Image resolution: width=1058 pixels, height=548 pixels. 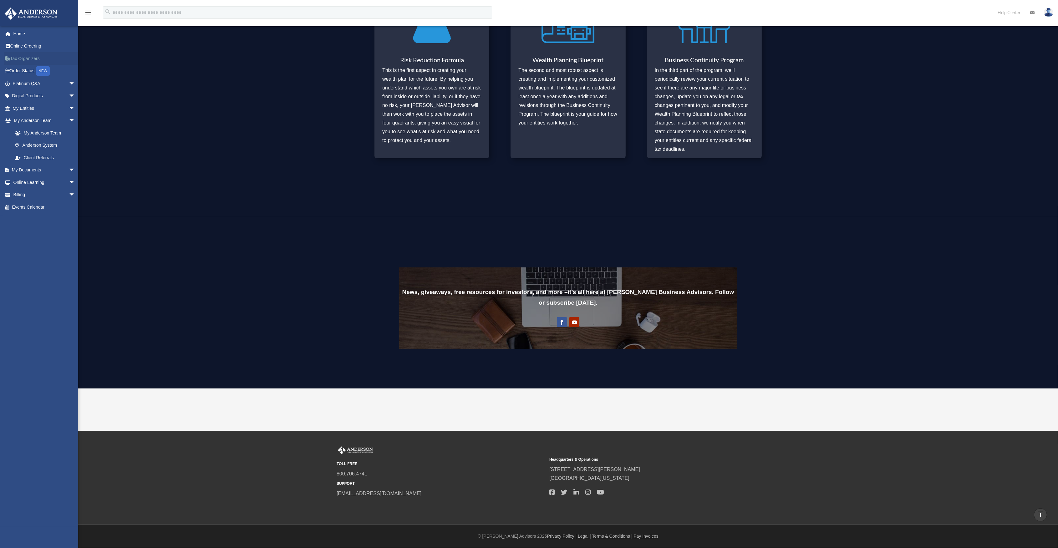 I want to click on a: Legal |, so click(x=585, y=536).